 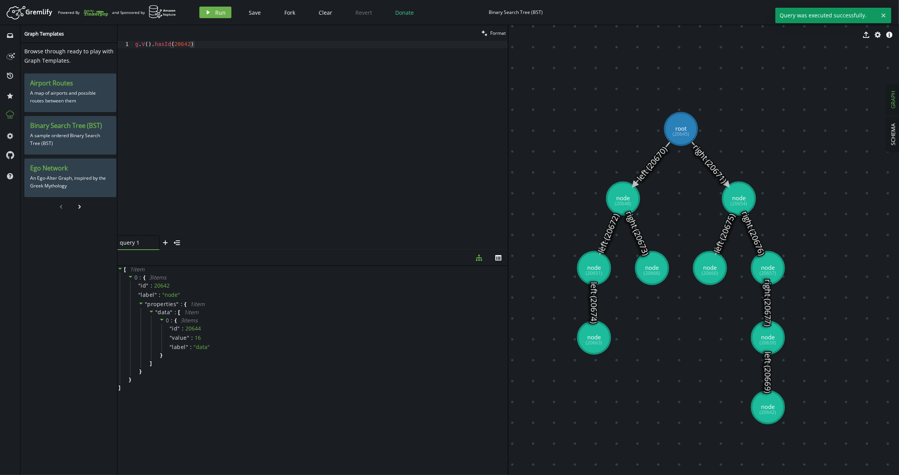 What do you see at coordinates (164, 312) in the screenshot?
I see `span: data` at bounding box center [164, 312].